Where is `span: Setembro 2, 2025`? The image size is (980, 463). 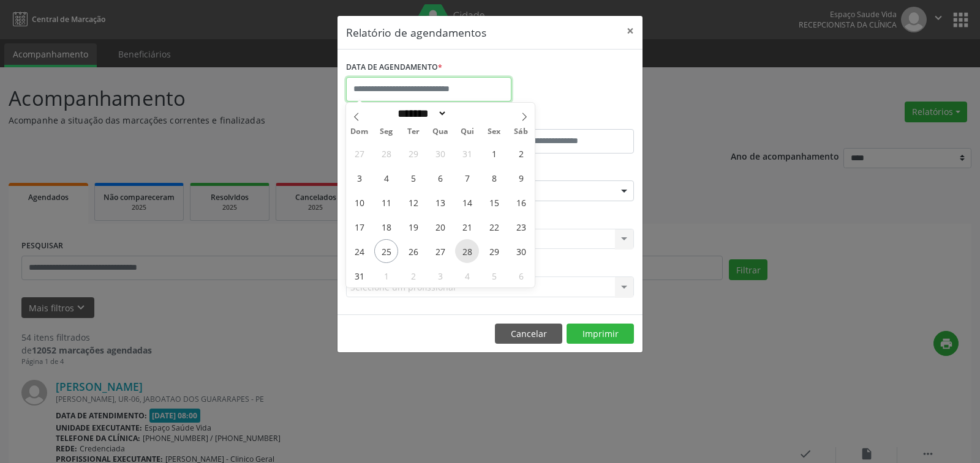
span: Setembro 2, 2025 is located at coordinates (413, 276).